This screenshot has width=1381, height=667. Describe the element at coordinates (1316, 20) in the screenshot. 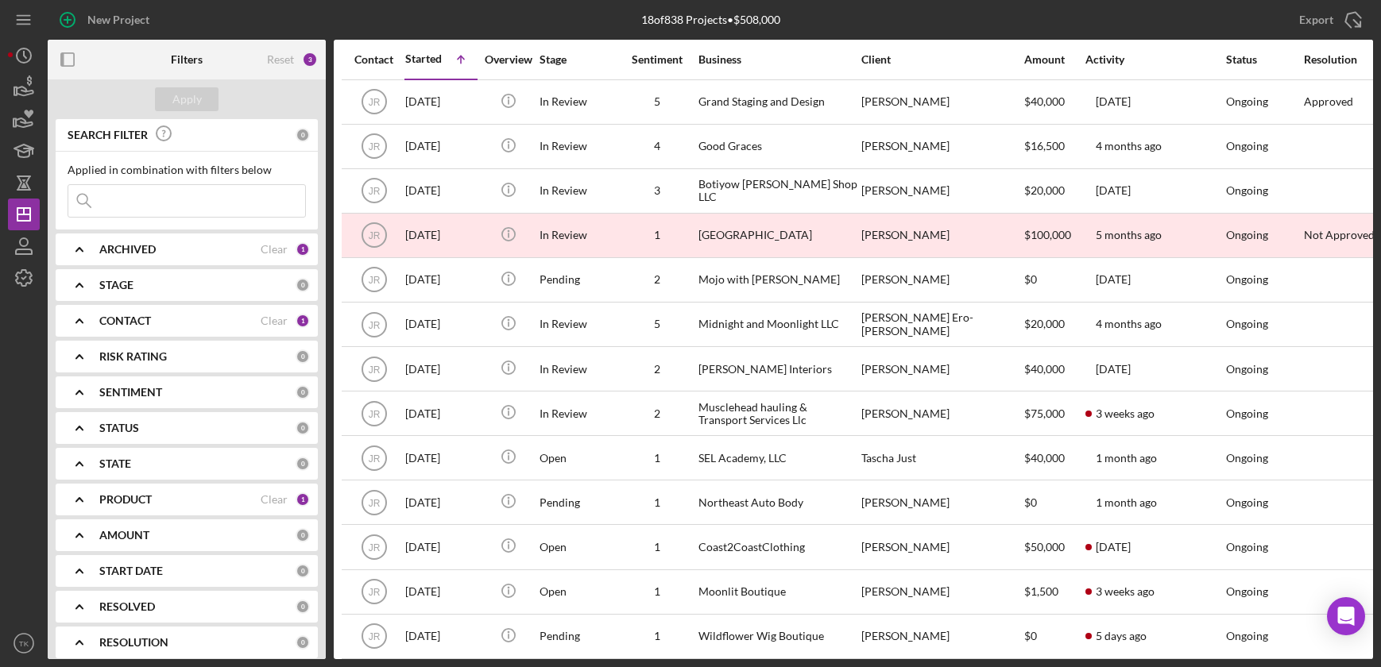

I see `div: Export` at that location.